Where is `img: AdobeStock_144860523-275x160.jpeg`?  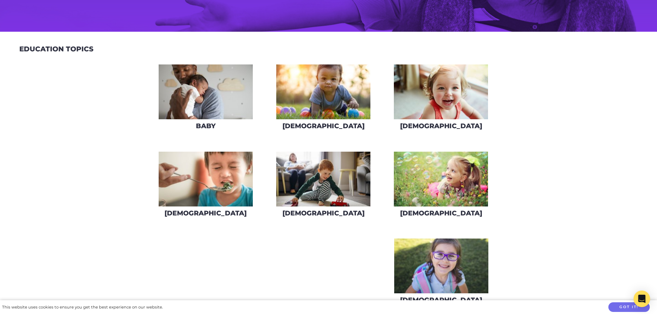 img: AdobeStock_144860523-275x160.jpeg is located at coordinates (205, 92).